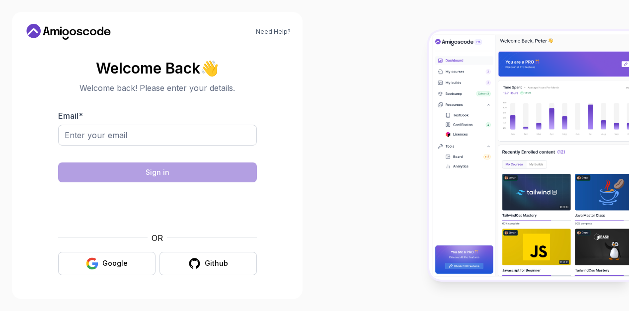  I want to click on a: Home link, so click(69, 32).